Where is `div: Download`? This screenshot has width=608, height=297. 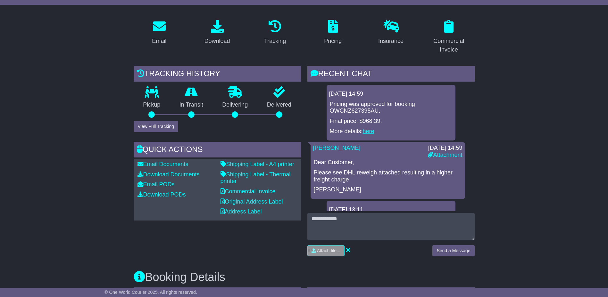
div: Download is located at coordinates (217, 41).